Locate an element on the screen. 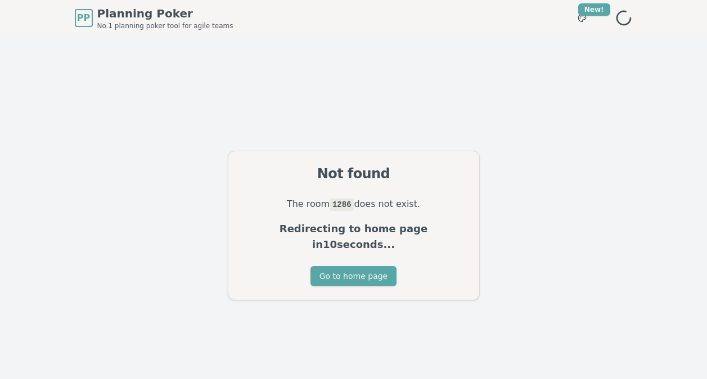 The image size is (707, 379). span: Planning Poker is located at coordinates (165, 13).